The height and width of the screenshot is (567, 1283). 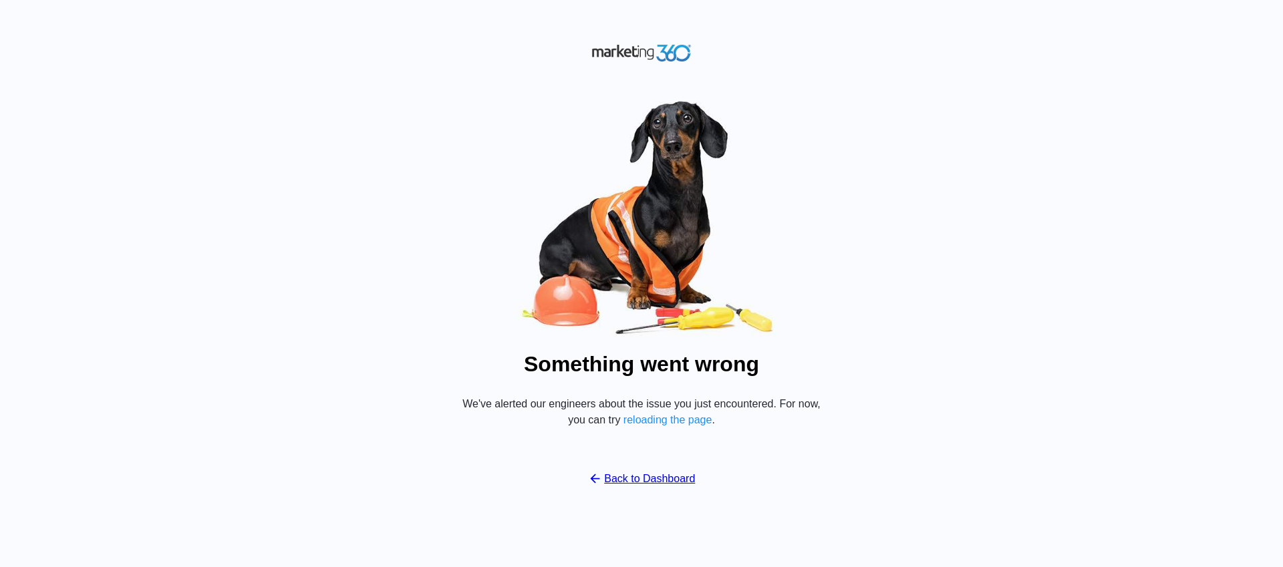 I want to click on img: Marketing 360, so click(x=642, y=53).